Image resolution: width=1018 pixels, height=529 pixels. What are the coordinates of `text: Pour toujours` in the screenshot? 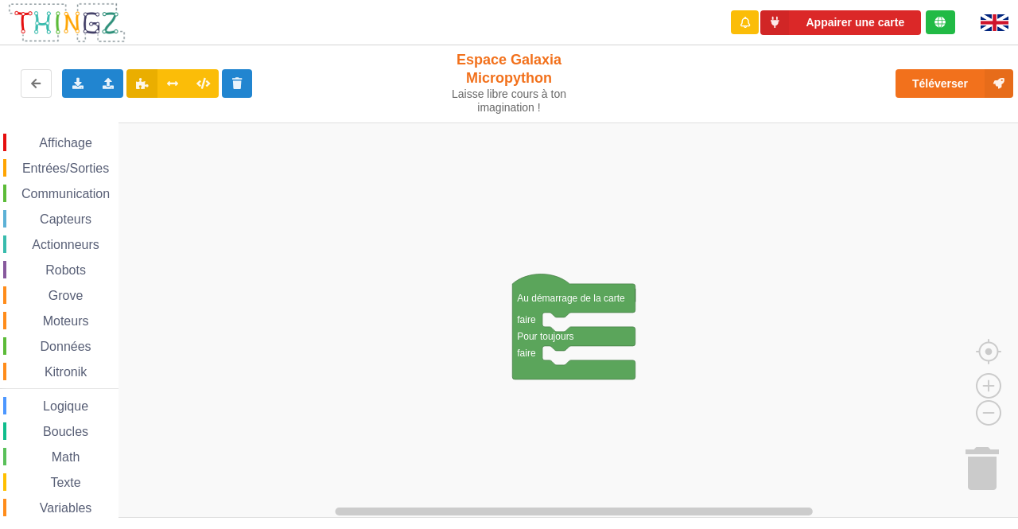 It's located at (545, 336).